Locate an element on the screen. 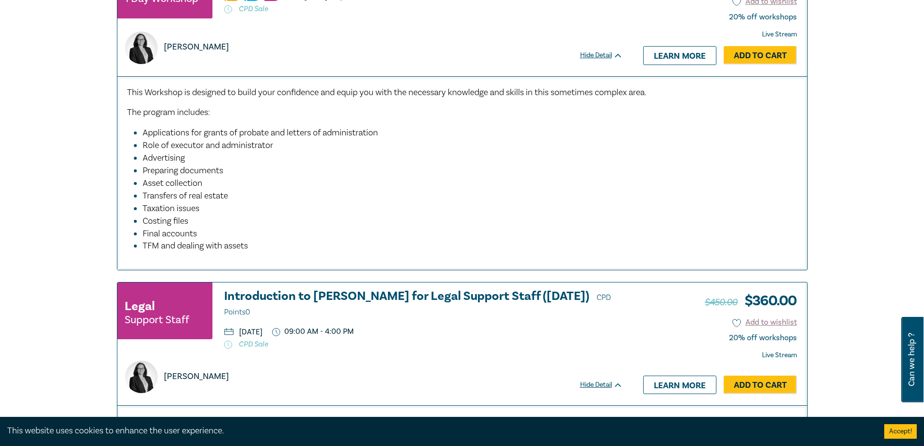 The image size is (924, 446). span: This Workshop is designed to build your confidence and equip you with the necessary knowledge and... is located at coordinates (387, 92).